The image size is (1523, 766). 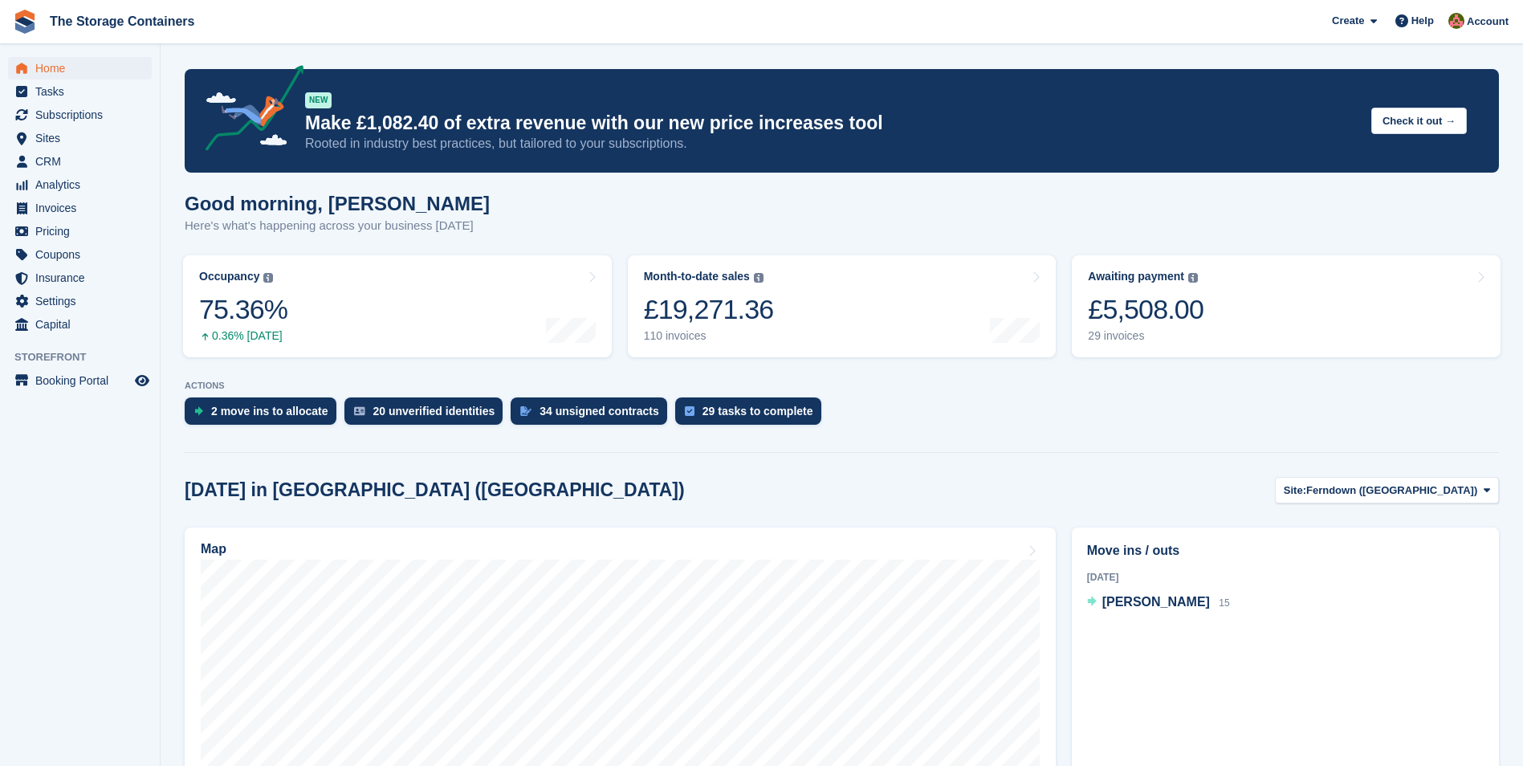 I want to click on span: Sites, so click(x=83, y=138).